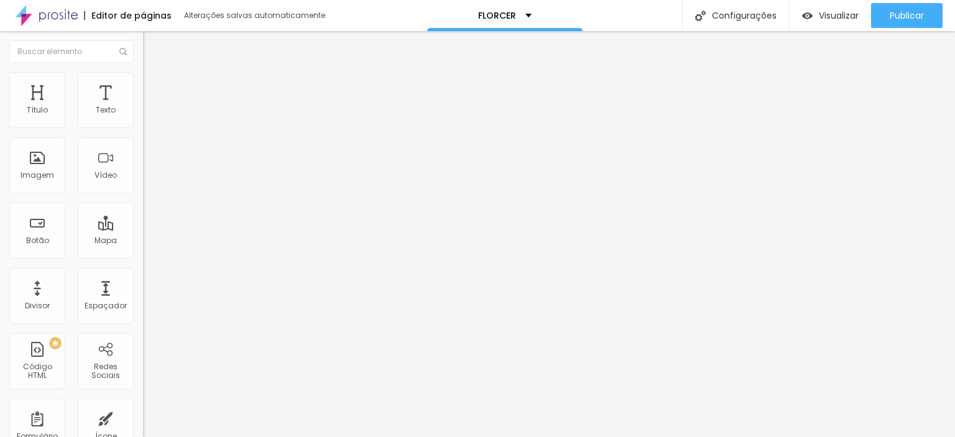 This screenshot has height=437, width=955. I want to click on font: Publicar, so click(907, 16).